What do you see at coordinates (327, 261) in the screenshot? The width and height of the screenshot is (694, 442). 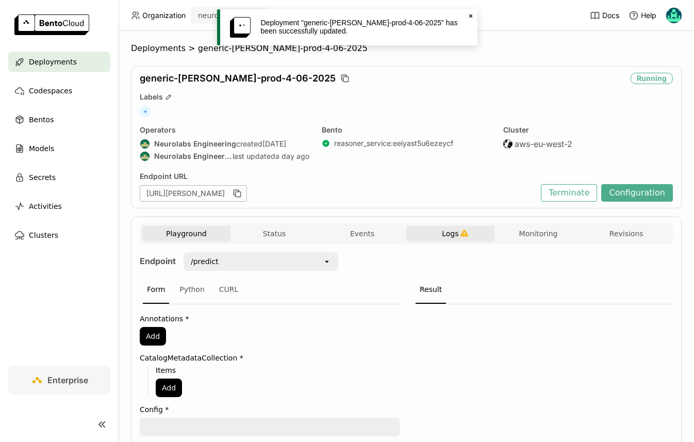 I see `svg: open` at bounding box center [327, 261].